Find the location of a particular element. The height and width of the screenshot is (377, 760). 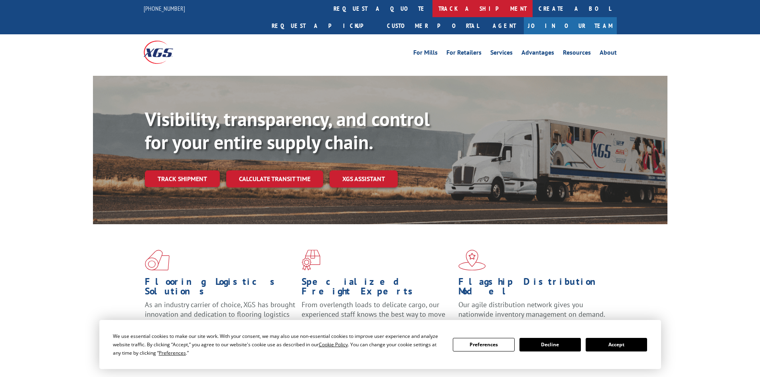

a: Services is located at coordinates (502, 54).